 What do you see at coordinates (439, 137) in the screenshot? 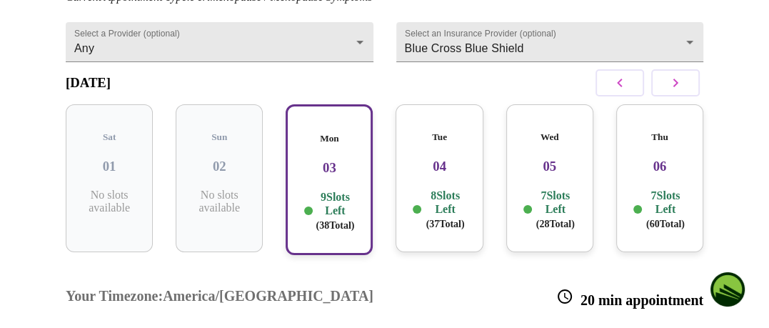
I see `h5: Tue` at bounding box center [439, 137].